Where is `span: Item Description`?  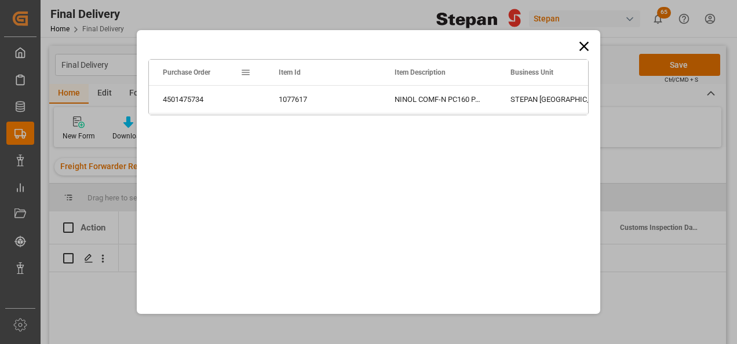 span: Item Description is located at coordinates (420, 72).